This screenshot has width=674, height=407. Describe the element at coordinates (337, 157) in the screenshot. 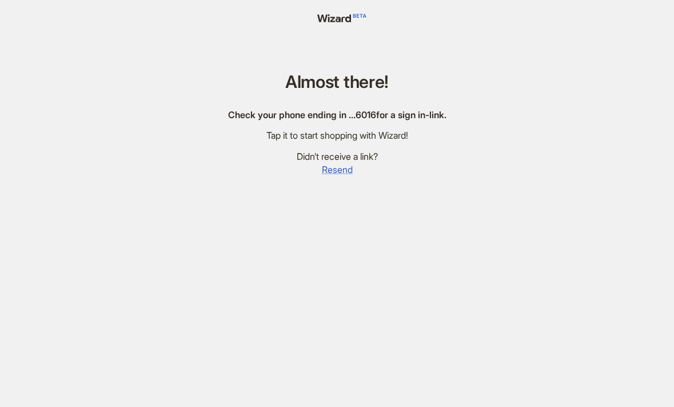

I see `div: Didn’t receive a link?` at that location.